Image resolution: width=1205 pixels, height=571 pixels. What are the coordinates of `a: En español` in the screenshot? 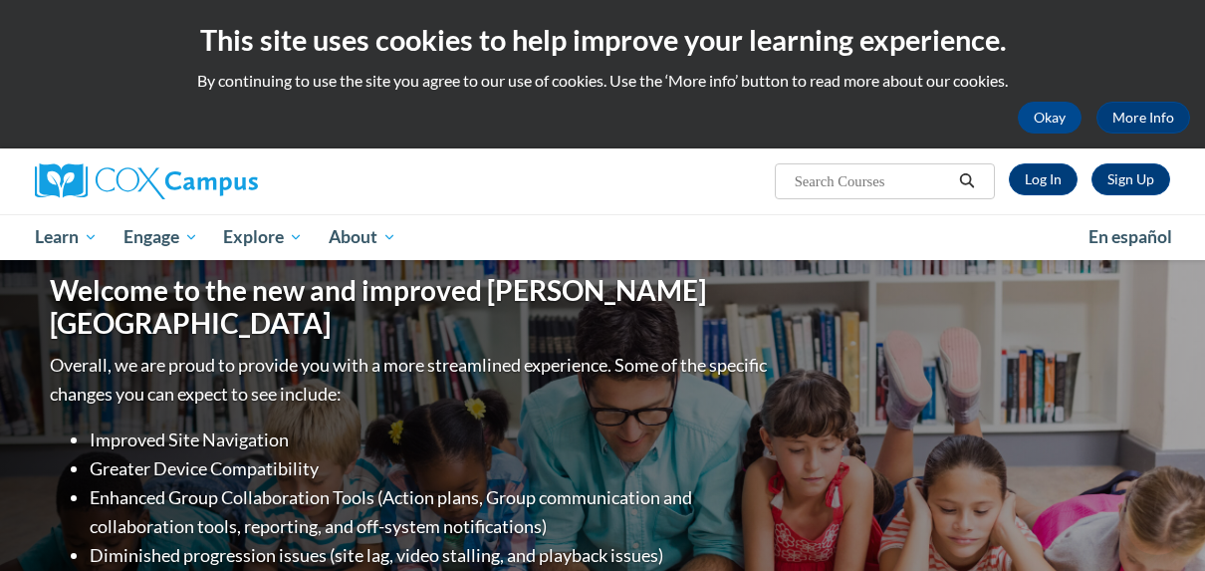 It's located at (1131, 237).